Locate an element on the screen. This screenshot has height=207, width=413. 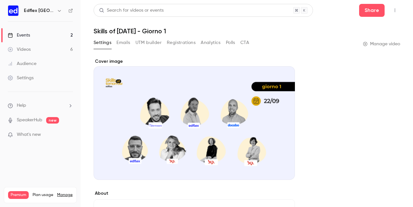
a: Manage is located at coordinates (65, 195).